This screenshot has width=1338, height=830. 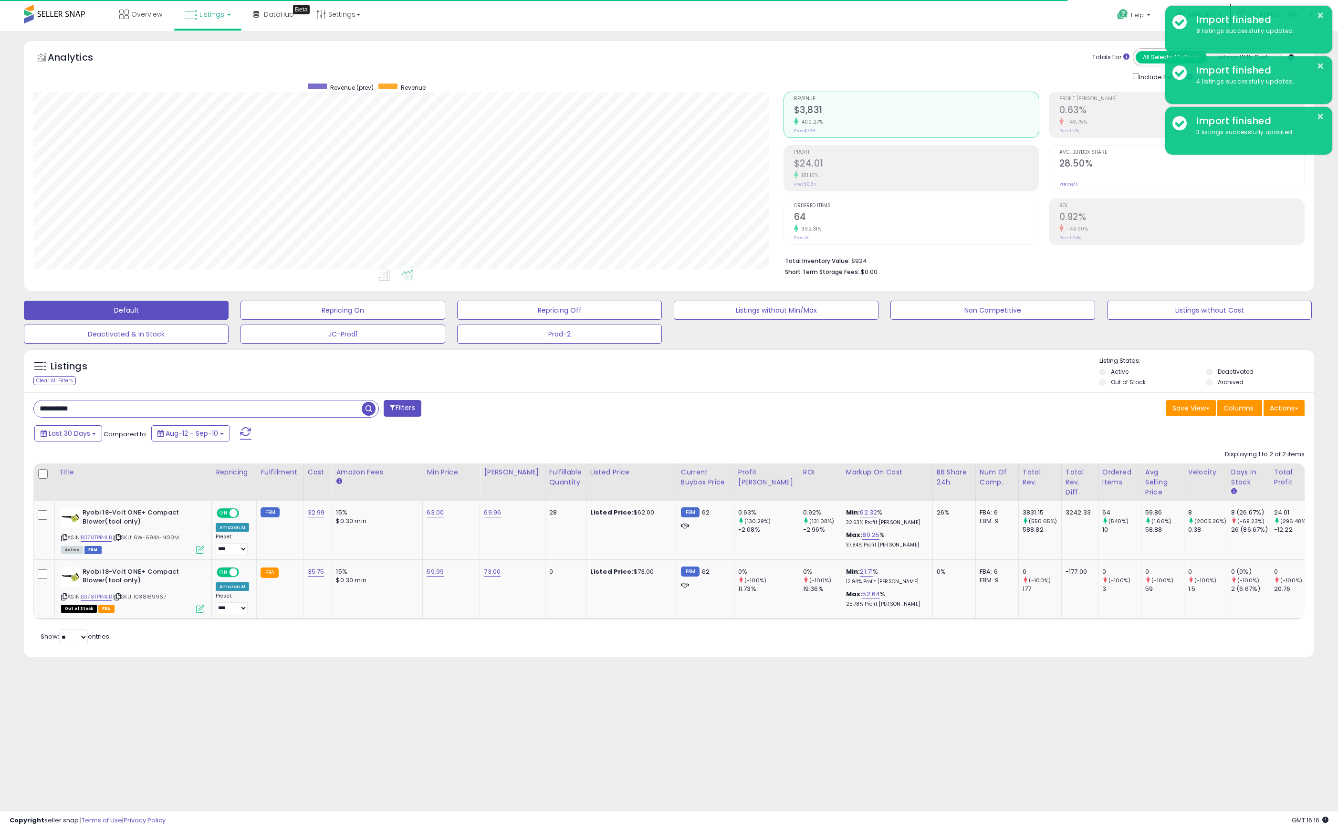 I want to click on button: Listings without Cost, so click(x=1209, y=310).